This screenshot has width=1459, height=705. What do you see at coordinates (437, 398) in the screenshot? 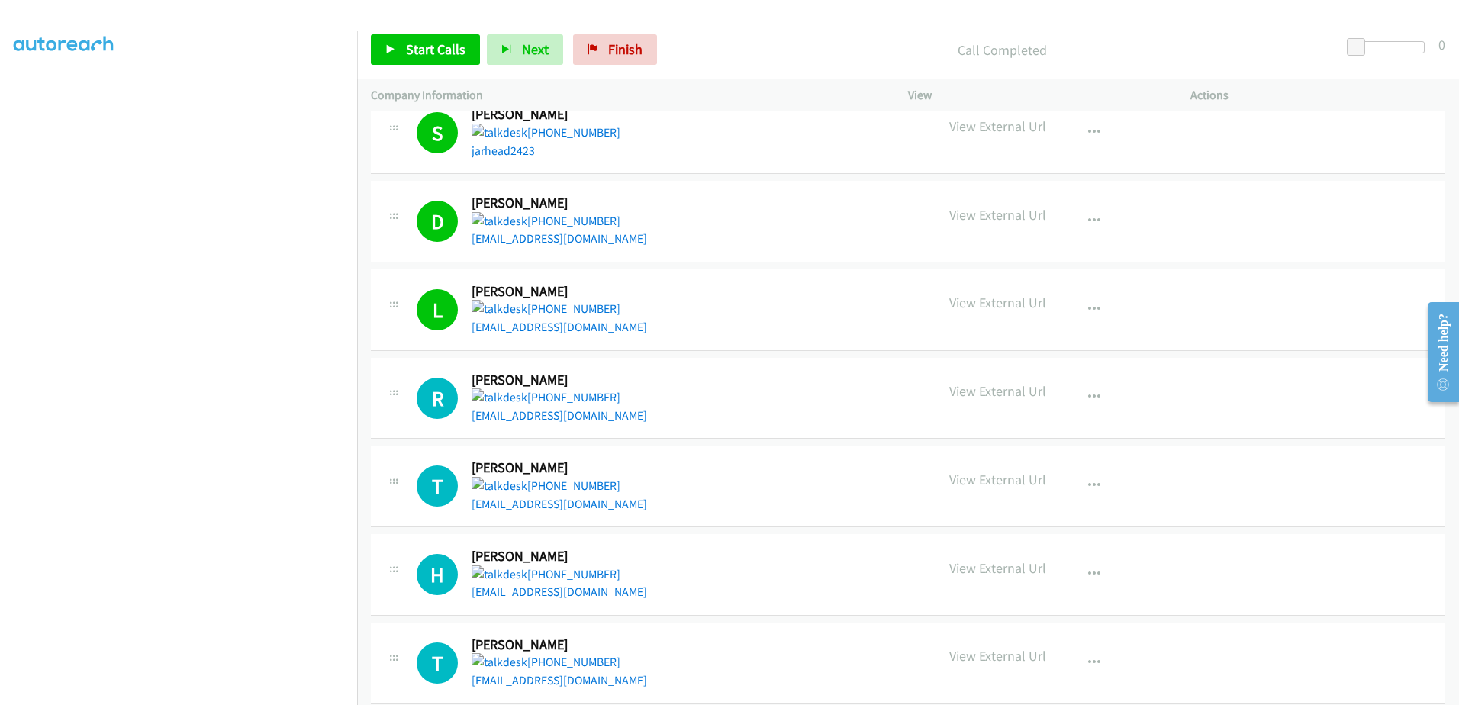
I see `h1: R` at bounding box center [437, 398].